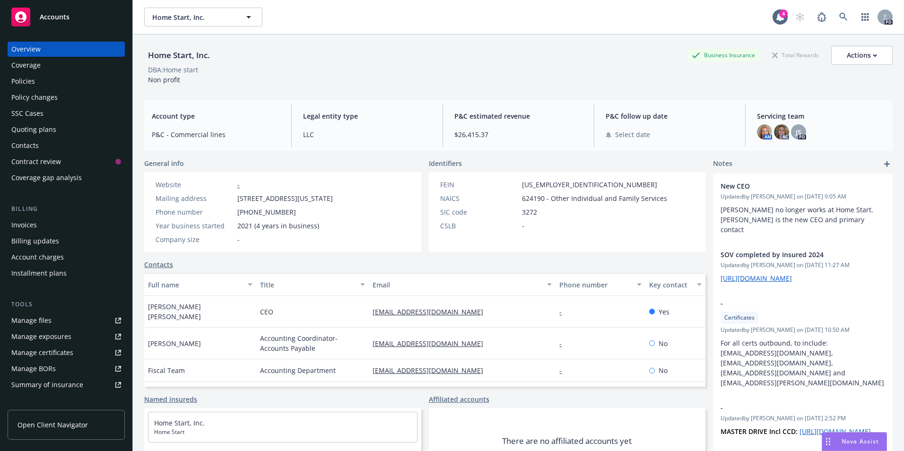 Image resolution: width=904 pixels, height=451 pixels. I want to click on button: Title, so click(312, 285).